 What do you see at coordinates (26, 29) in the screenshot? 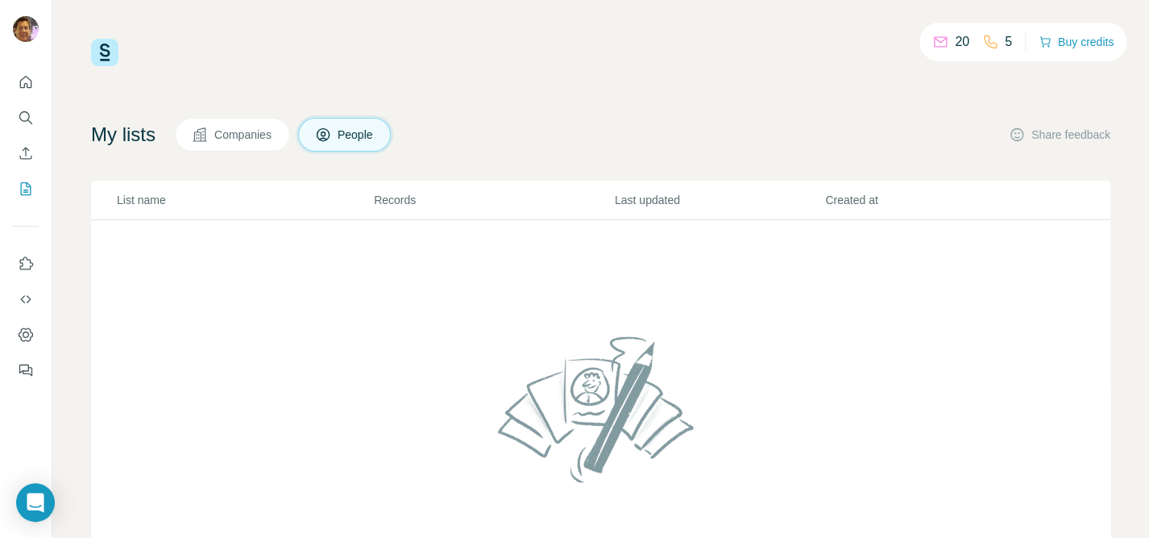
I see `img: Avatar` at bounding box center [26, 29].